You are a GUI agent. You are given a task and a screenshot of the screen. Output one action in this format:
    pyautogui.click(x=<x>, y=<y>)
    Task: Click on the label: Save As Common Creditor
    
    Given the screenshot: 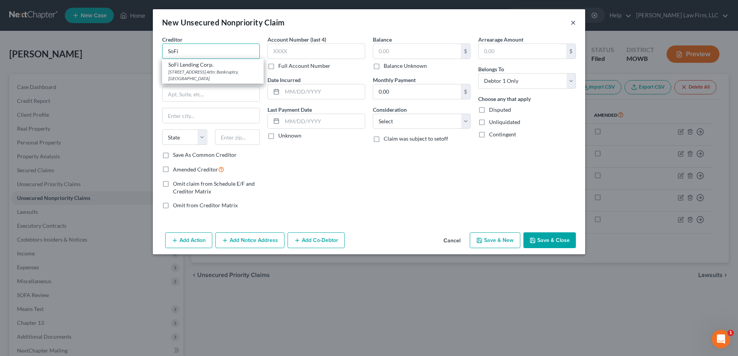 What is the action you would take?
    pyautogui.click(x=204, y=155)
    